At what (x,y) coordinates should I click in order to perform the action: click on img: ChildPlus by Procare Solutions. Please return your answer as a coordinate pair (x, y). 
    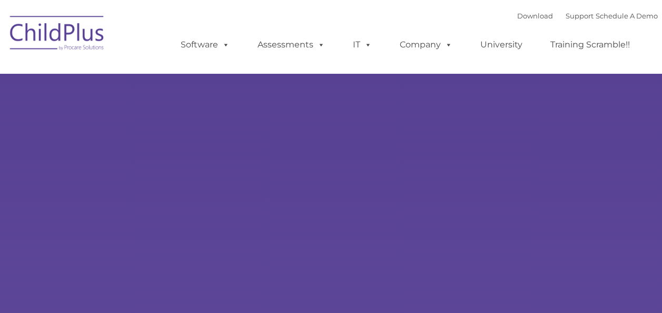
    Looking at the image, I should click on (57, 35).